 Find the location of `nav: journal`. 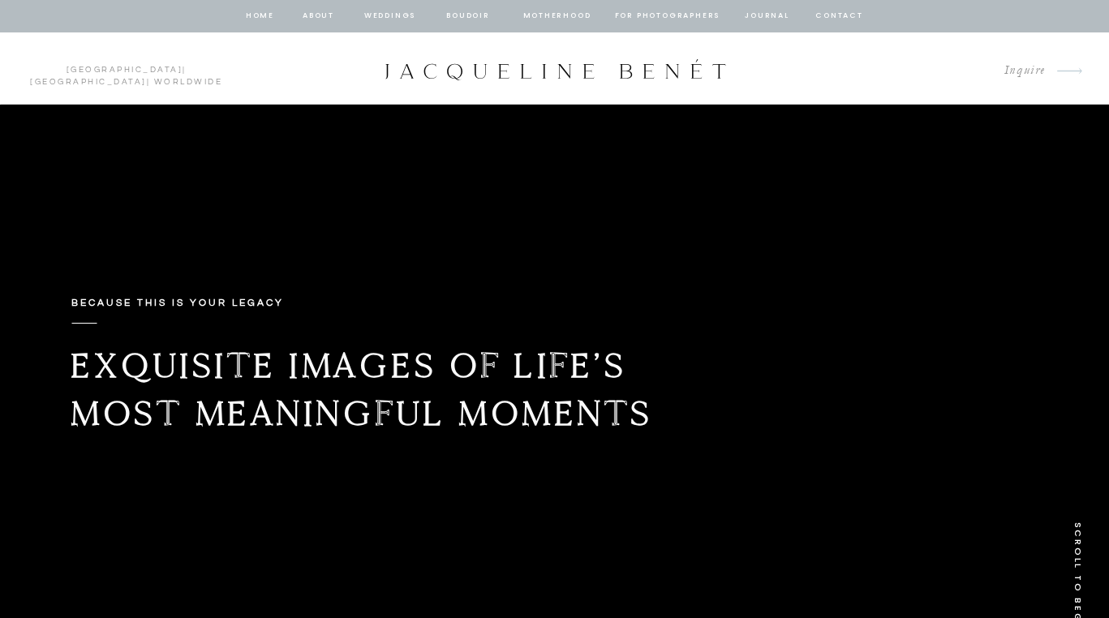

nav: journal is located at coordinates (768, 16).